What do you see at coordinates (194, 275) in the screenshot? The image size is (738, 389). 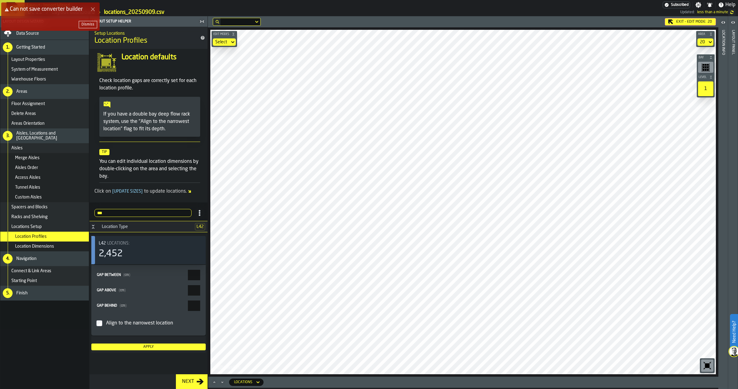 I see `input: react-aria1655574554-:r1jo: react-aria1655574554-:r1jo:` at bounding box center [194, 275].